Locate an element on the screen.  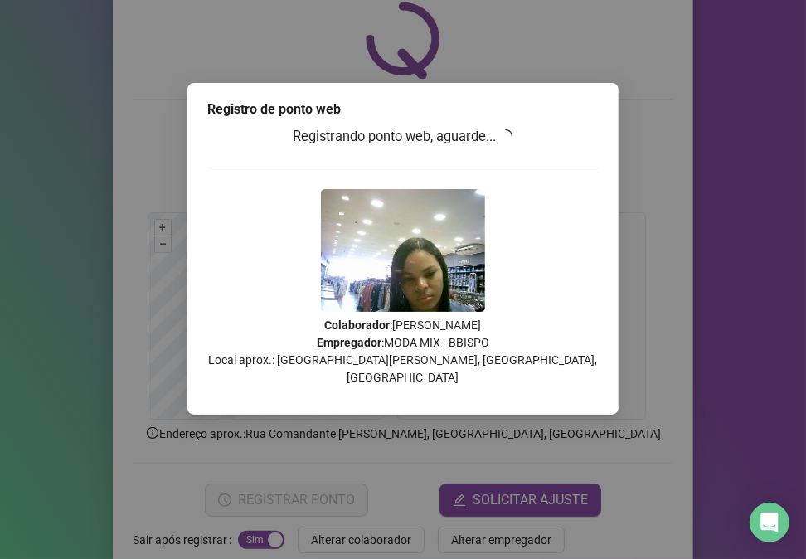
img: 9k= is located at coordinates (403, 250).